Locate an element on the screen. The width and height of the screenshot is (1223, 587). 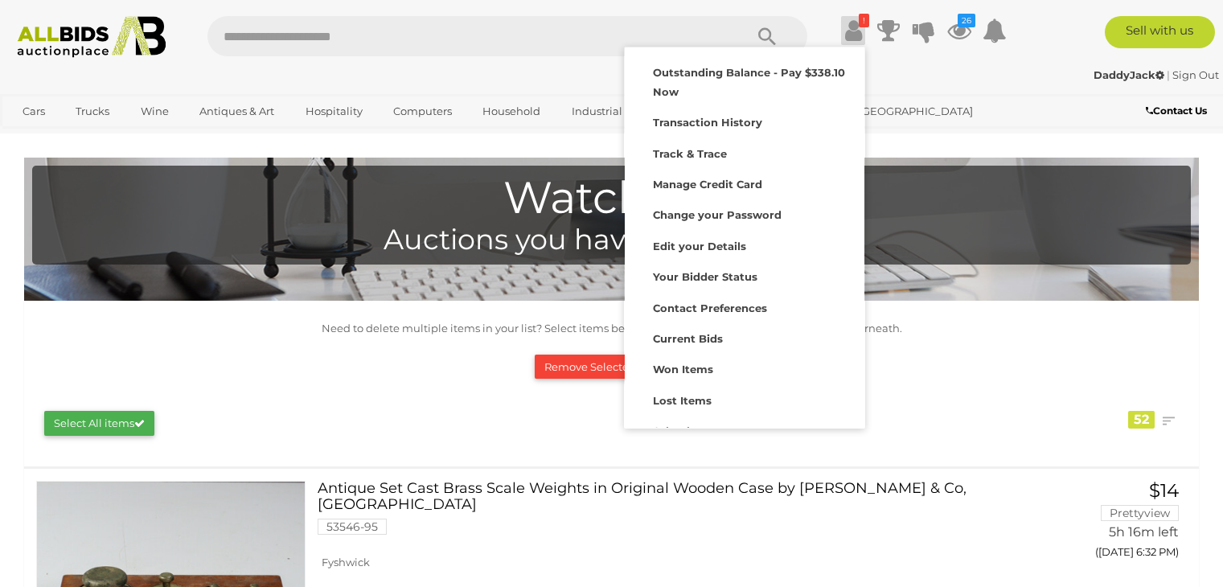
b: Contact Us is located at coordinates (1177, 110).